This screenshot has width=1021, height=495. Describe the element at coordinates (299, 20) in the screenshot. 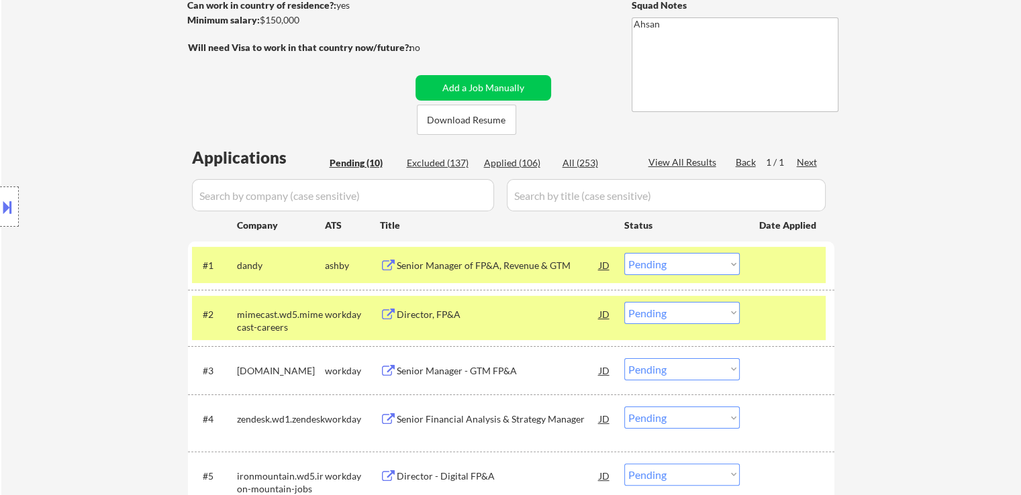

I see `div: $150,000` at that location.